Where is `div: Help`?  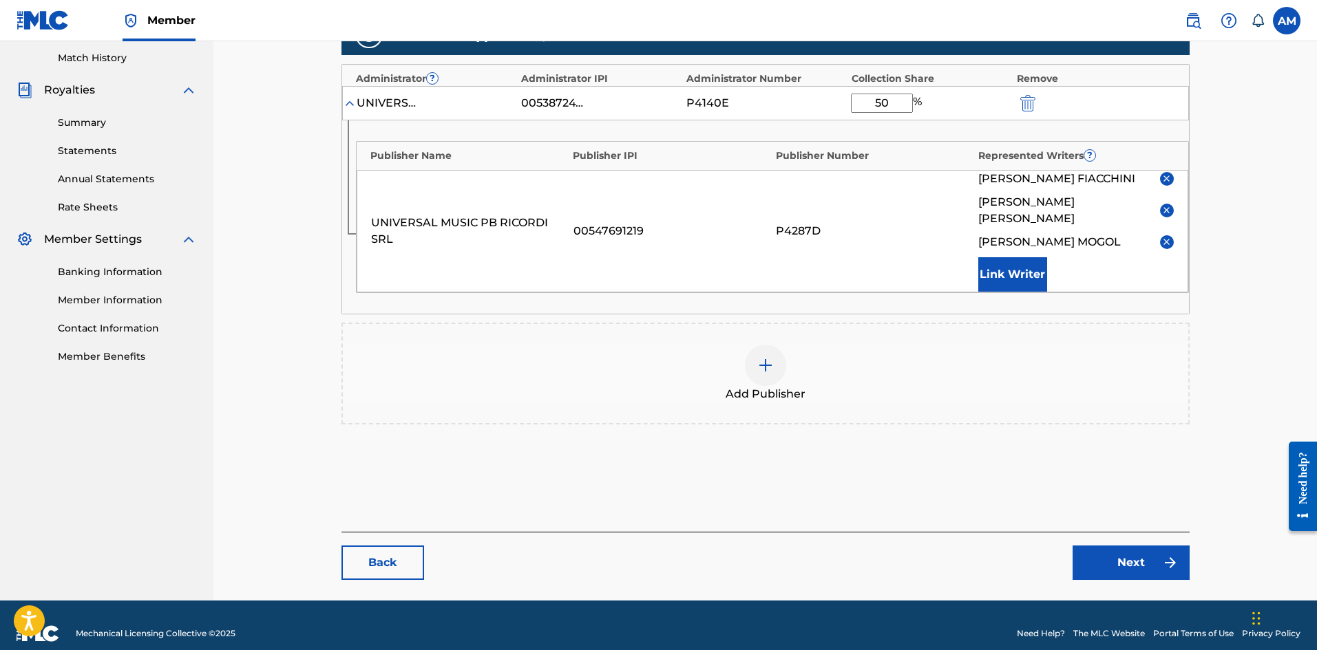 div: Help is located at coordinates (1229, 21).